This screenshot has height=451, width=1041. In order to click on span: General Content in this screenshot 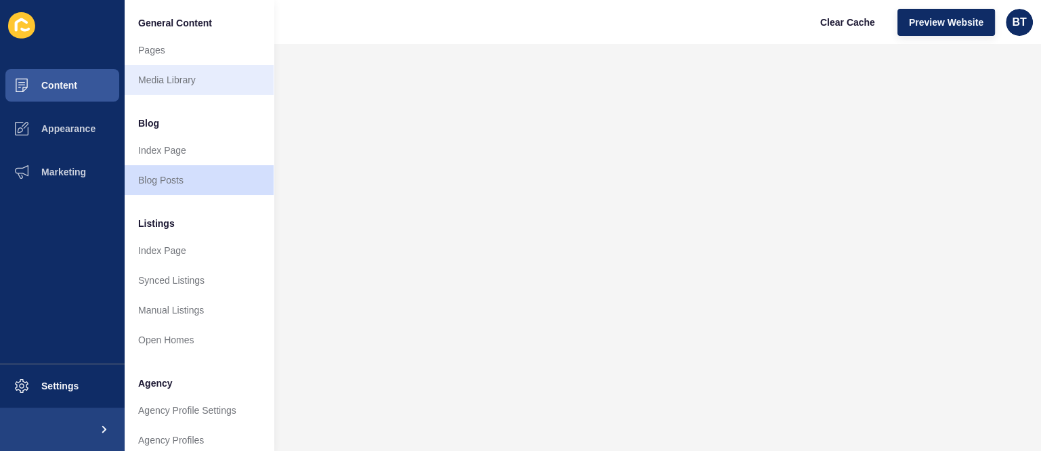, I will do `click(175, 23)`.